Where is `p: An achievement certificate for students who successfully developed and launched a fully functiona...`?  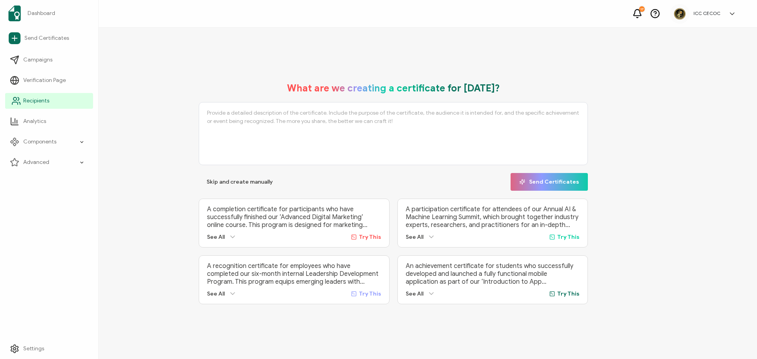 p: An achievement certificate for students who successfully developed and launched a fully functiona... is located at coordinates (493, 274).